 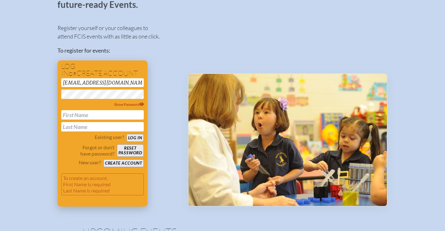 What do you see at coordinates (109, 137) in the screenshot?
I see `p: Existing user?` at bounding box center [109, 137].